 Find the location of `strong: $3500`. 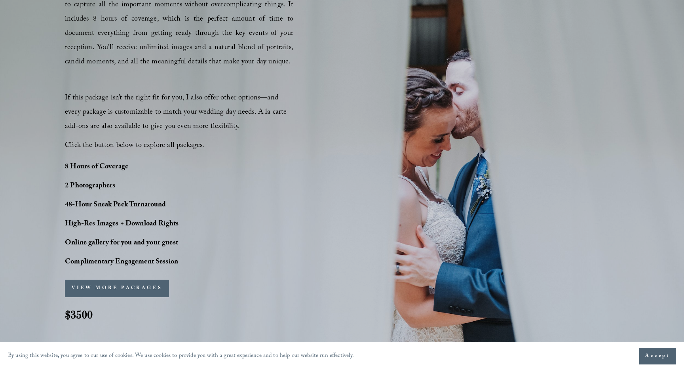

strong: $3500 is located at coordinates (79, 314).